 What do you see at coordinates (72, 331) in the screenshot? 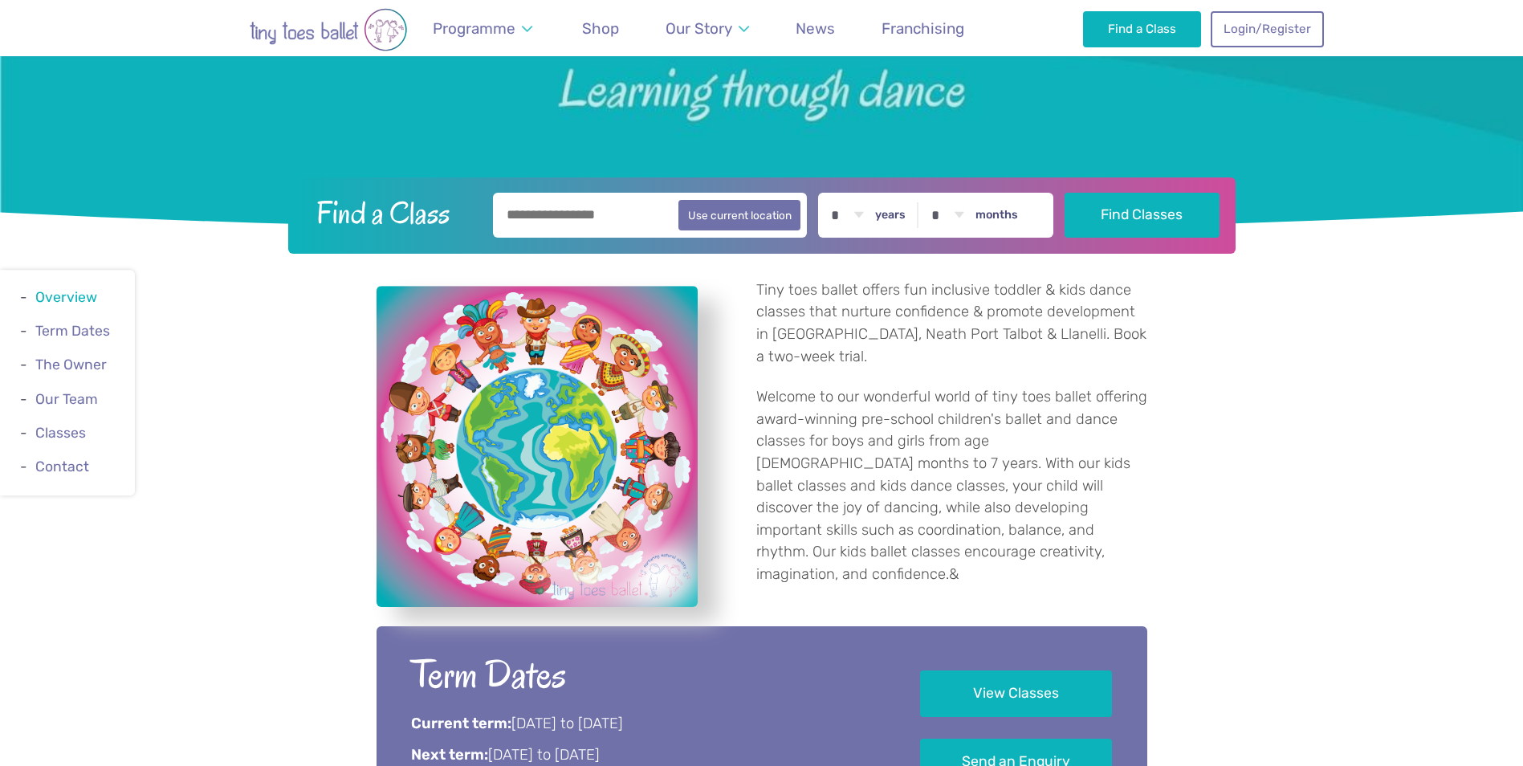
I see `a: Term Dates` at bounding box center [72, 331].